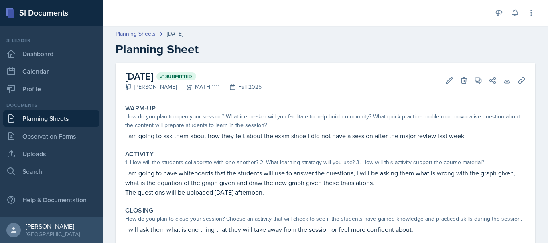 The width and height of the screenshot is (548, 243). I want to click on a: Calendar, so click(51, 71).